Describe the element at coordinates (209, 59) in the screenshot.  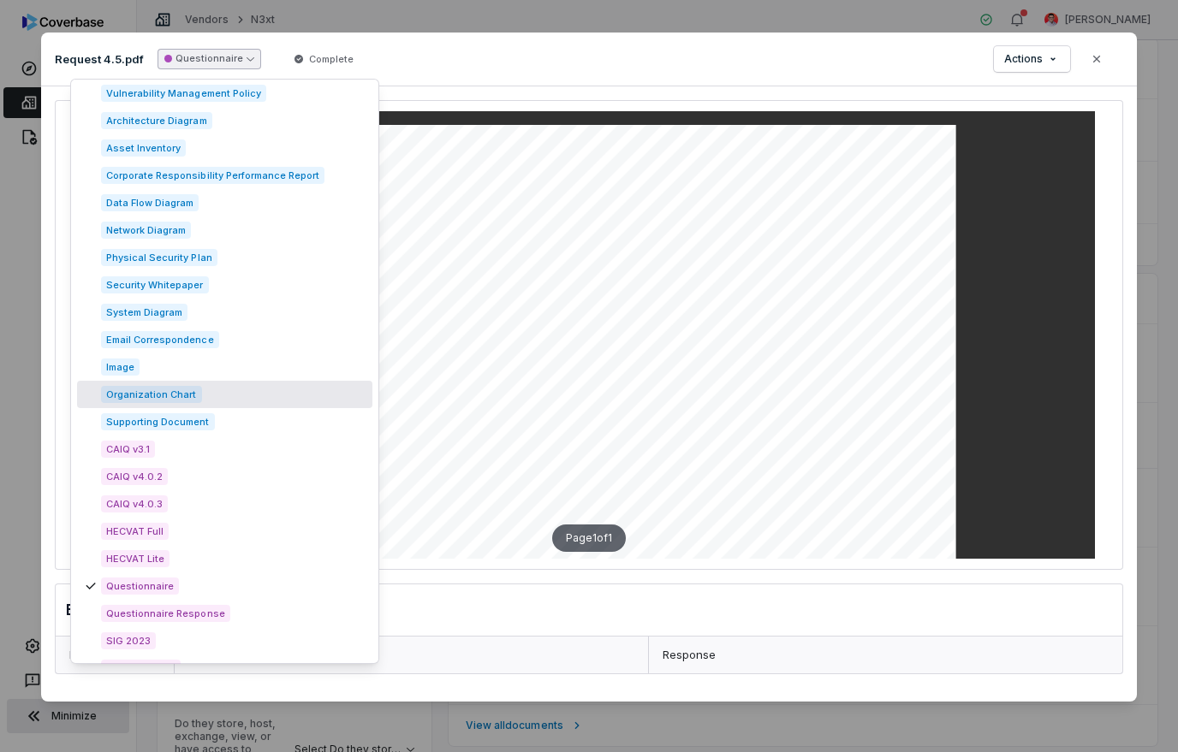
I see `button: Questionnaire` at that location.